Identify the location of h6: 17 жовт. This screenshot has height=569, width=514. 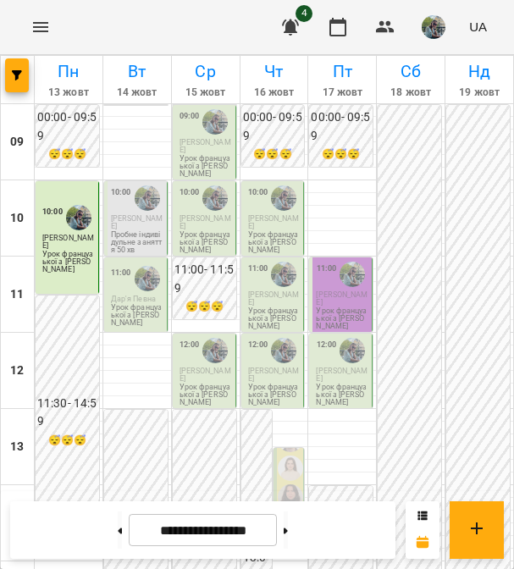
(342, 92).